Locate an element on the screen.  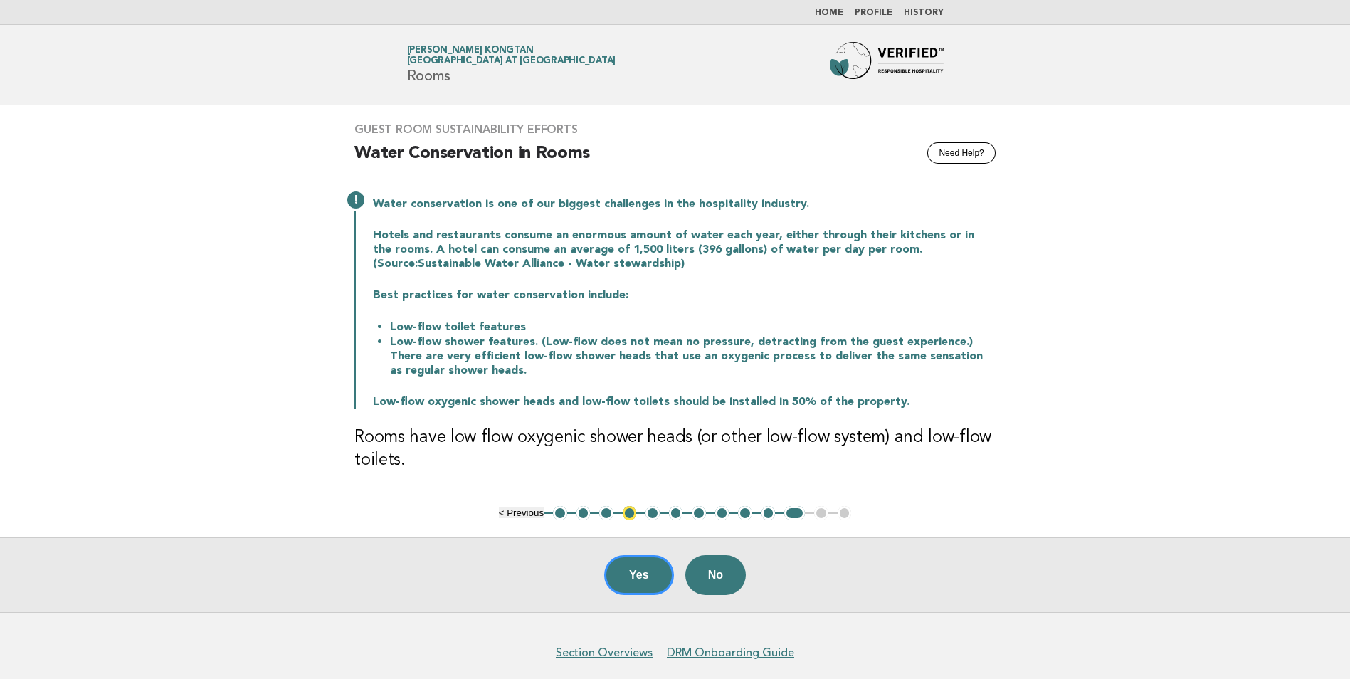
h3: Guest Room Sustainability Efforts is located at coordinates (675, 130).